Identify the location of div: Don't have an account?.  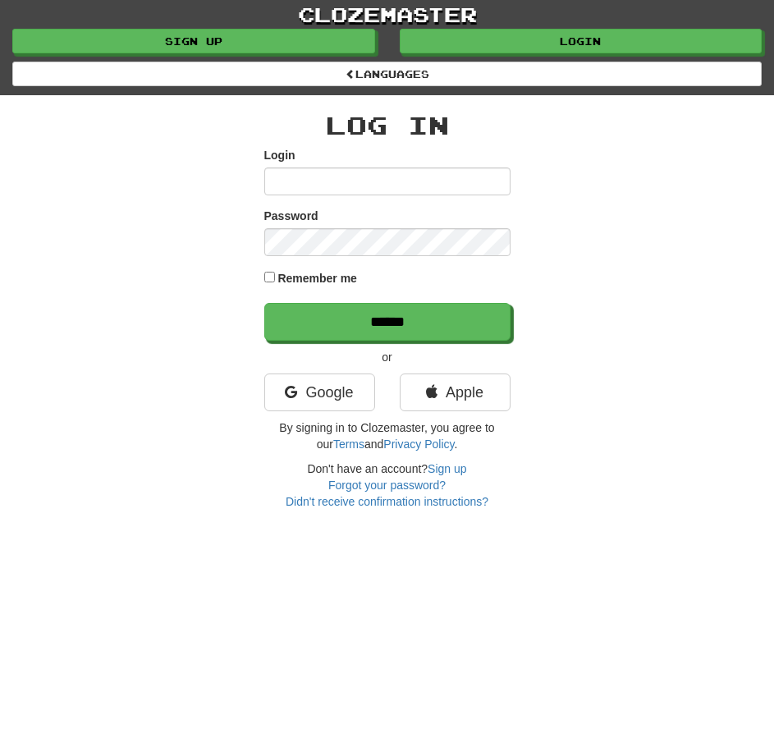
(387, 485).